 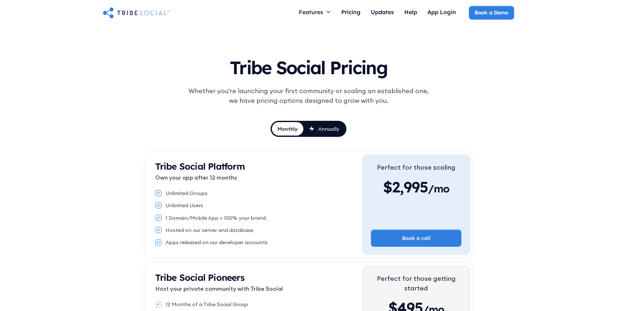 What do you see at coordinates (416, 283) in the screenshot?
I see `div: Perfect for those getting started` at bounding box center [416, 283].